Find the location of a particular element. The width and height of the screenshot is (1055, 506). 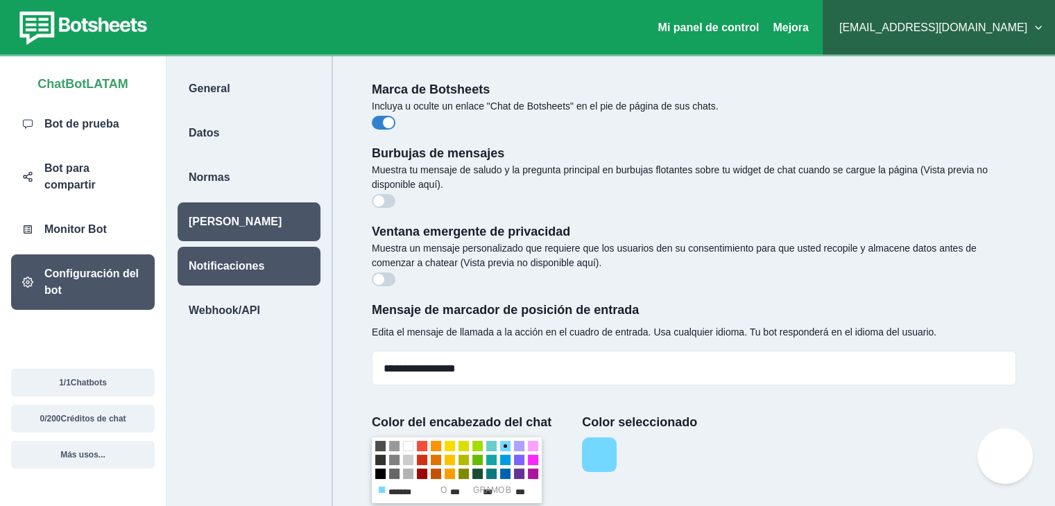

font: Datos is located at coordinates (204, 132).